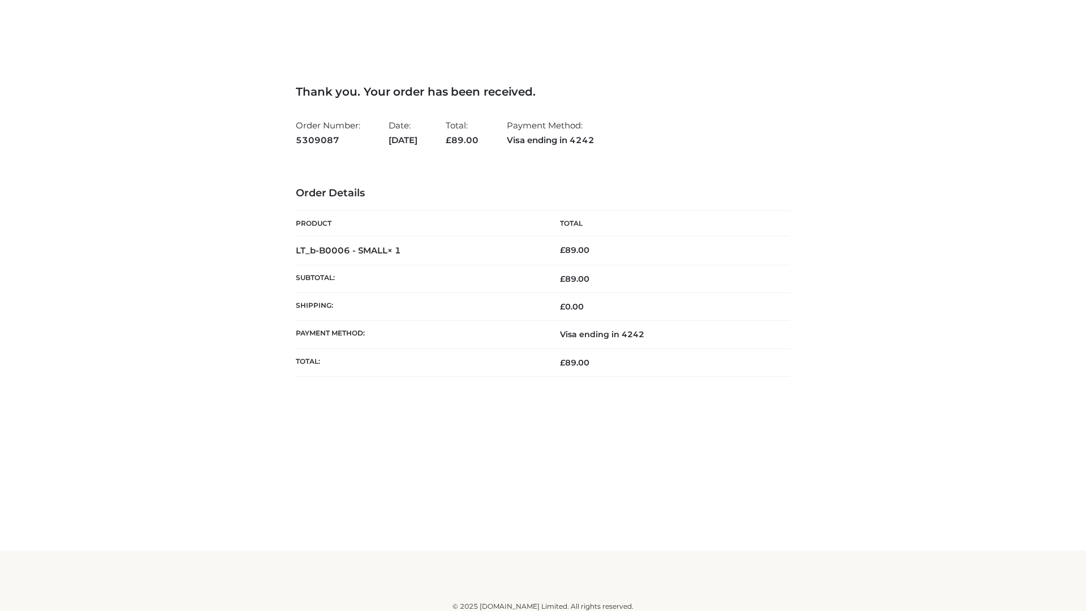  I want to click on td: Visa ending in 4242, so click(666, 334).